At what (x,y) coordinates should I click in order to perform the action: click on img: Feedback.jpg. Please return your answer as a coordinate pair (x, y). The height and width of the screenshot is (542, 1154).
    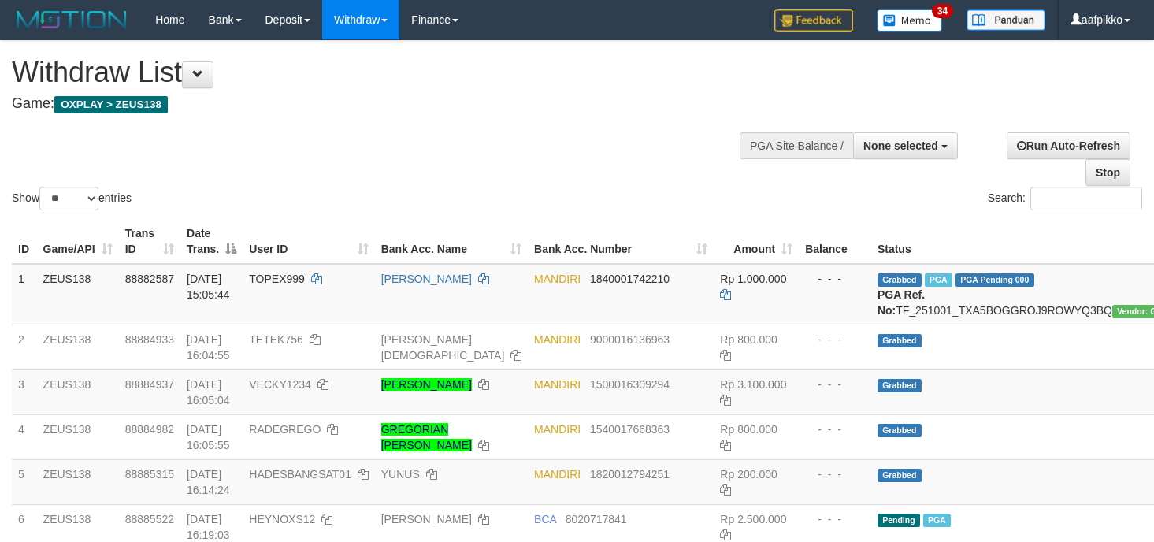
    Looking at the image, I should click on (814, 20).